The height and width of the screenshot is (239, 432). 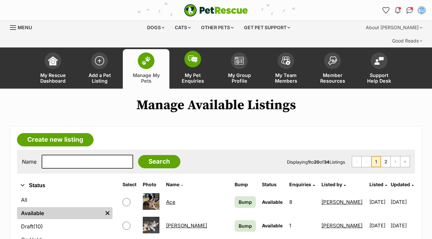 I want to click on span: Menu, so click(x=25, y=27).